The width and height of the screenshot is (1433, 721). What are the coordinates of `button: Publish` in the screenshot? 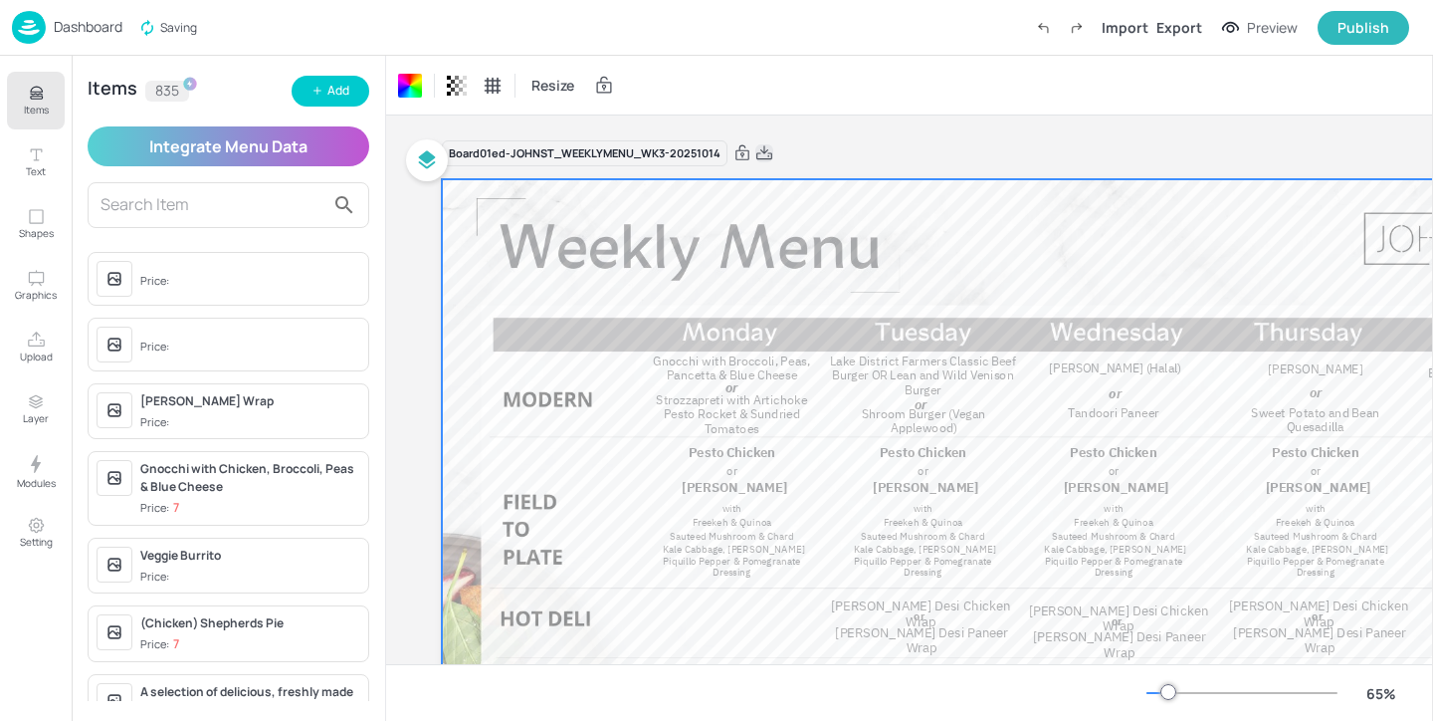 It's located at (1364, 28).